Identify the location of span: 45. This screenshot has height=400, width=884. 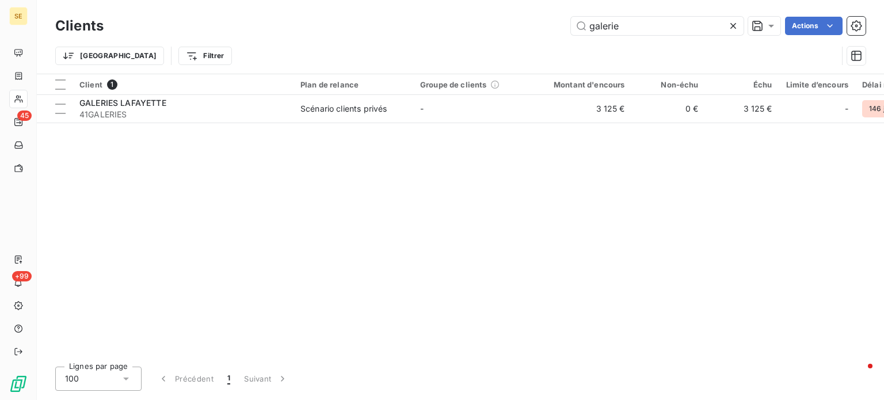
(24, 116).